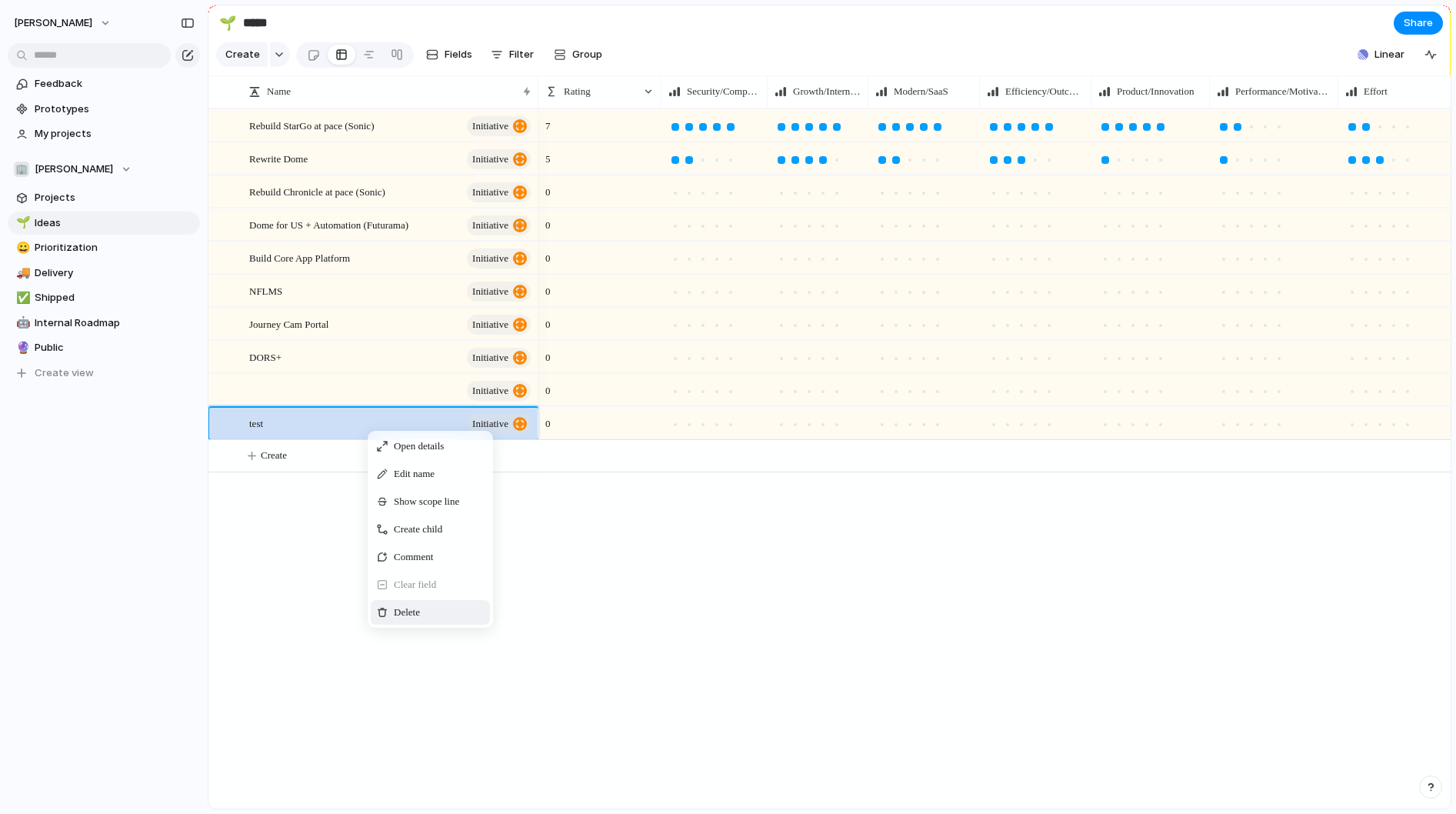 The width and height of the screenshot is (1456, 814). I want to click on span: Group, so click(587, 55).